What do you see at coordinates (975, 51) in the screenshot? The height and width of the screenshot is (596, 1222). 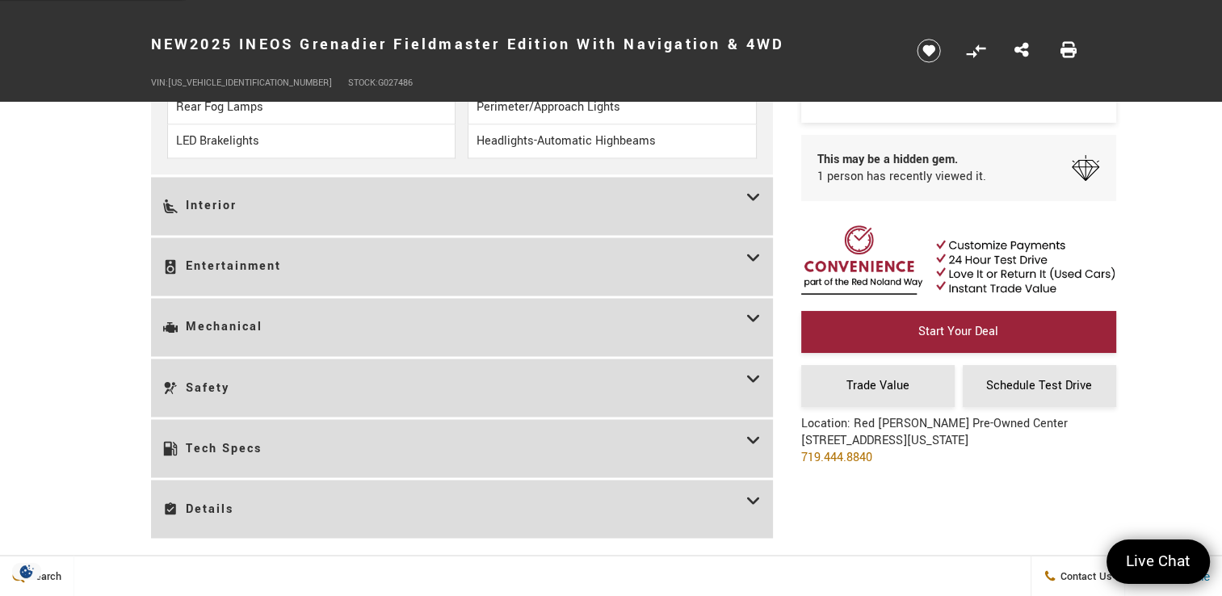 I see `button: Compare Vehicle` at bounding box center [975, 51].